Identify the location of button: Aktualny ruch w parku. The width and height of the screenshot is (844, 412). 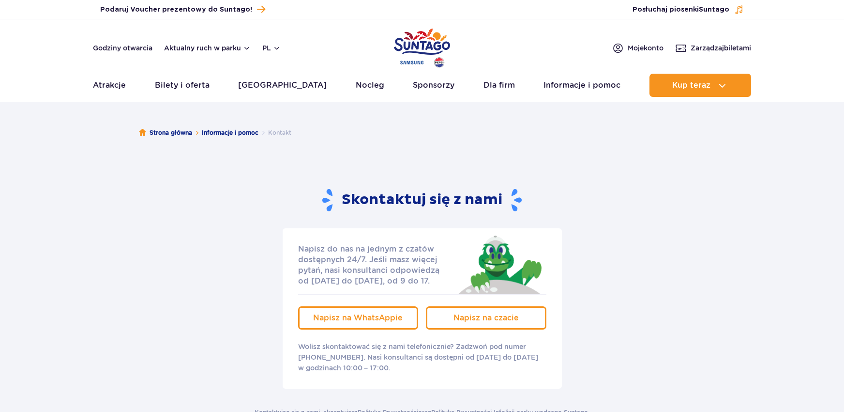
(207, 48).